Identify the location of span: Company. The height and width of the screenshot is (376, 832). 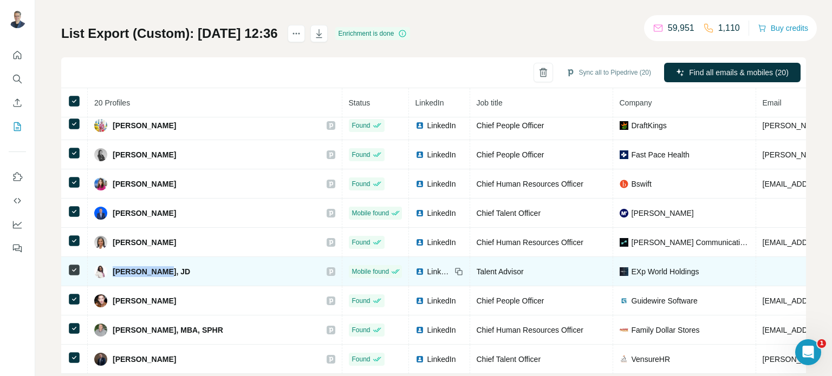
(636, 103).